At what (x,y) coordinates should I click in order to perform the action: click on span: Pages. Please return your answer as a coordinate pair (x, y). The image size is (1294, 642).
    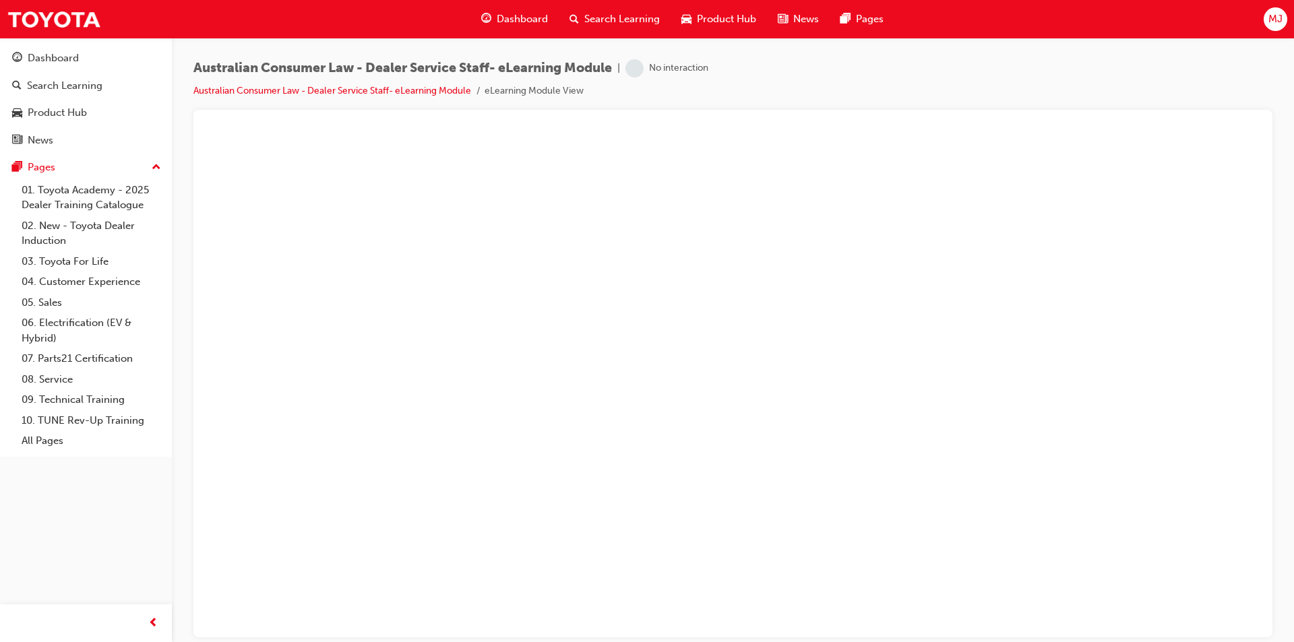
    Looking at the image, I should click on (869, 19).